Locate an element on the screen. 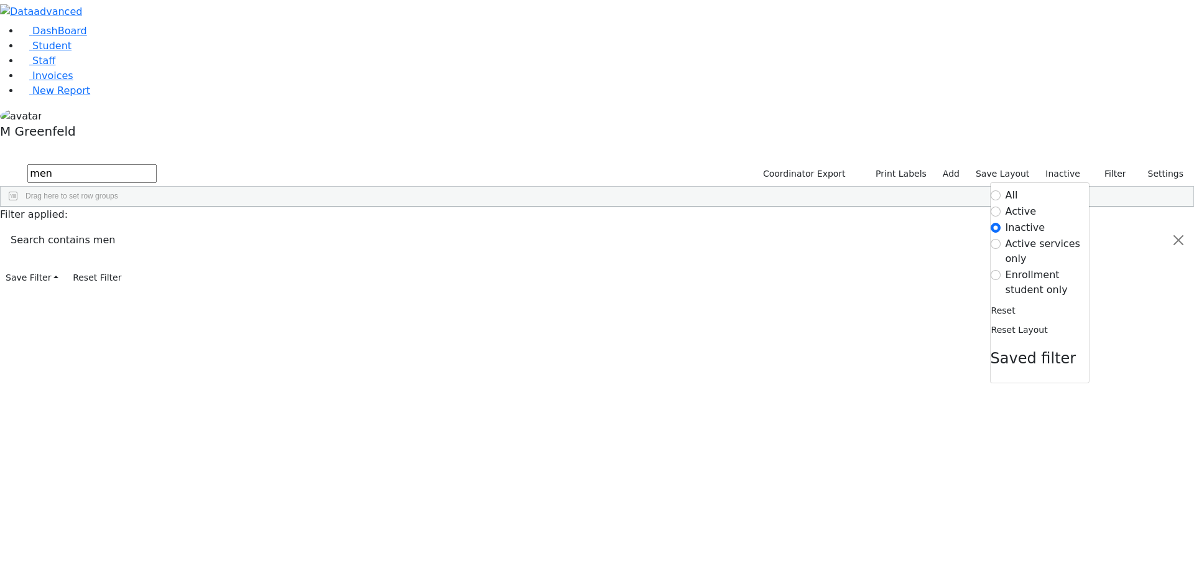 This screenshot has height=588, width=1194. input: Active services only is located at coordinates (996, 244).